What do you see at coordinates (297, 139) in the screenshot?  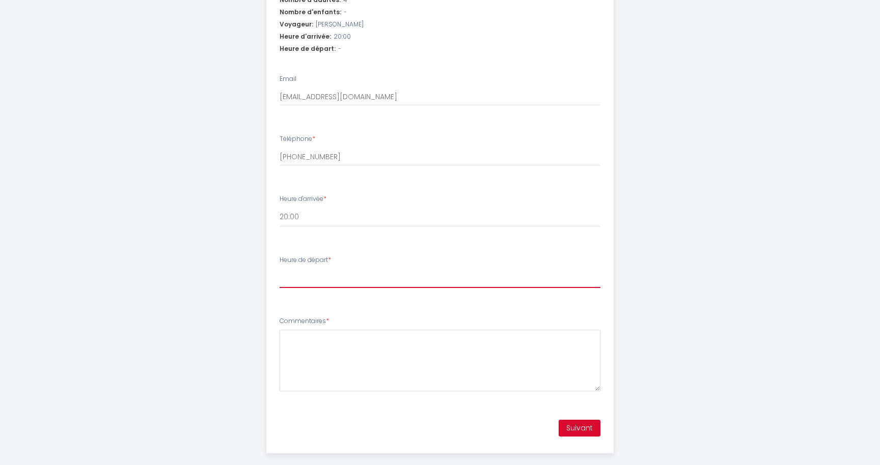 I see `label: Téléphone` at bounding box center [297, 139].